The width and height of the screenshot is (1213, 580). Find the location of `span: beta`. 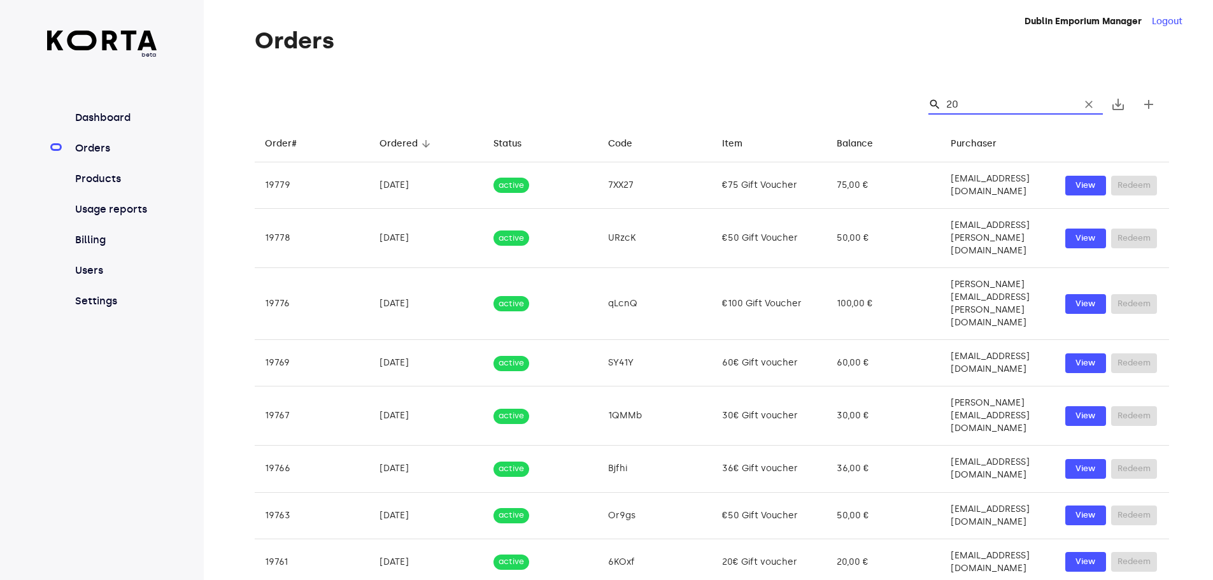

span: beta is located at coordinates (102, 55).